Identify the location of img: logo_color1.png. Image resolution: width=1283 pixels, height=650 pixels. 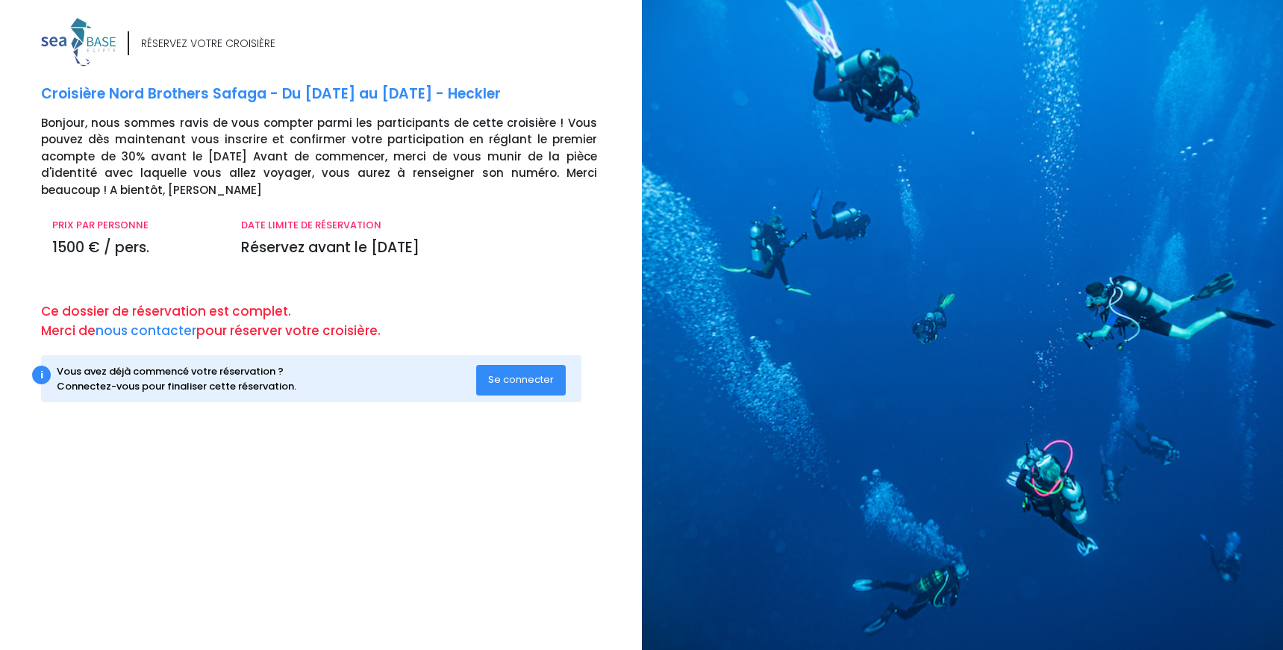
(78, 42).